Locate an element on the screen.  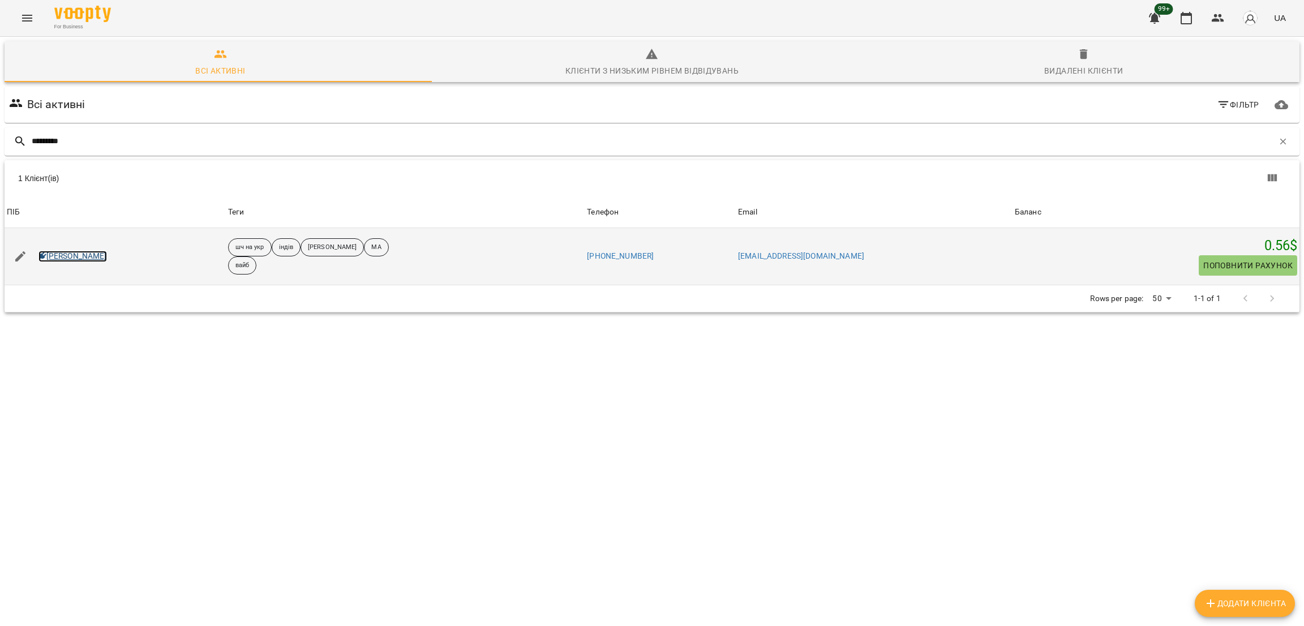
button: Показати колонки is located at coordinates (1272, 178).